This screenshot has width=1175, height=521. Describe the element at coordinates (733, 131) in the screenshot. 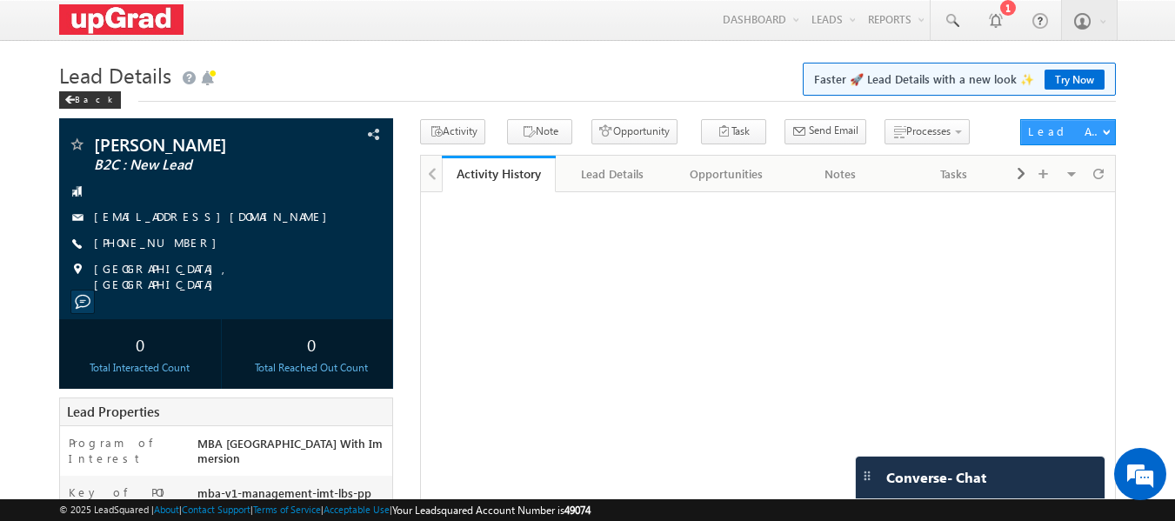

I see `button: Task` at that location.